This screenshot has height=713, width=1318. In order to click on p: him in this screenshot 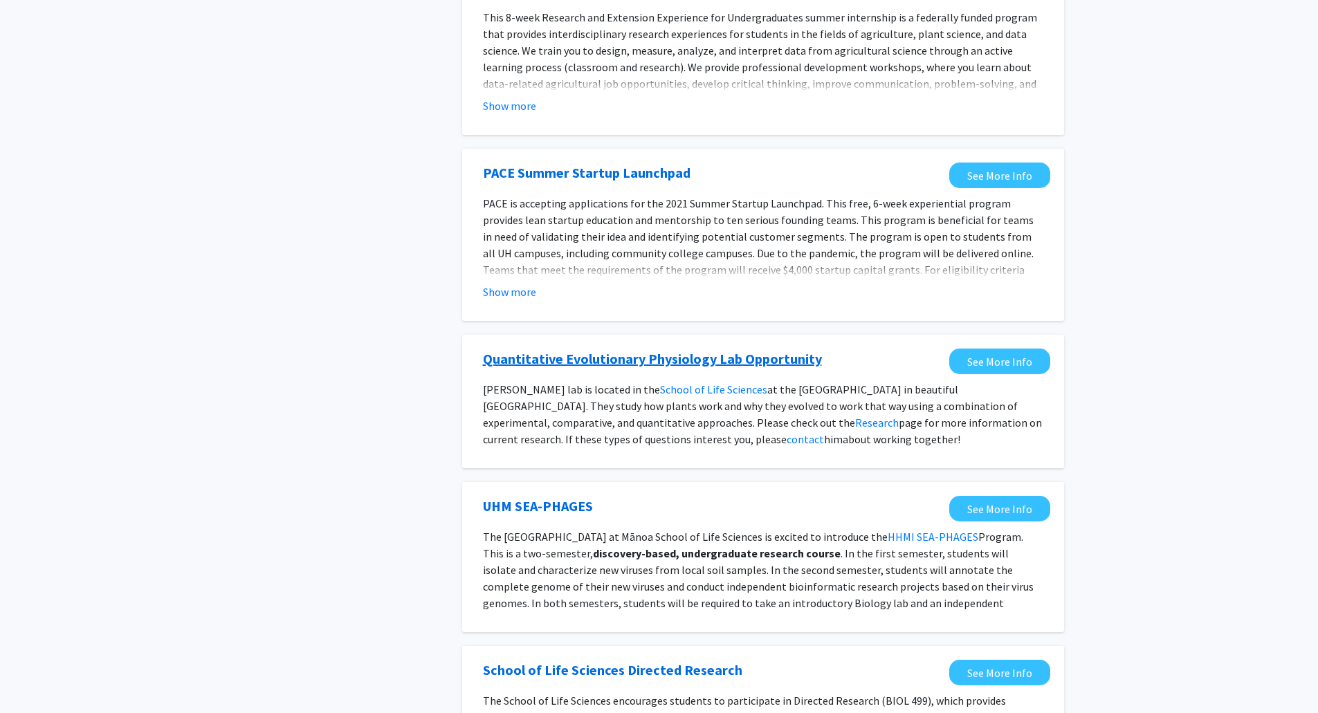, I will do `click(763, 414)`.